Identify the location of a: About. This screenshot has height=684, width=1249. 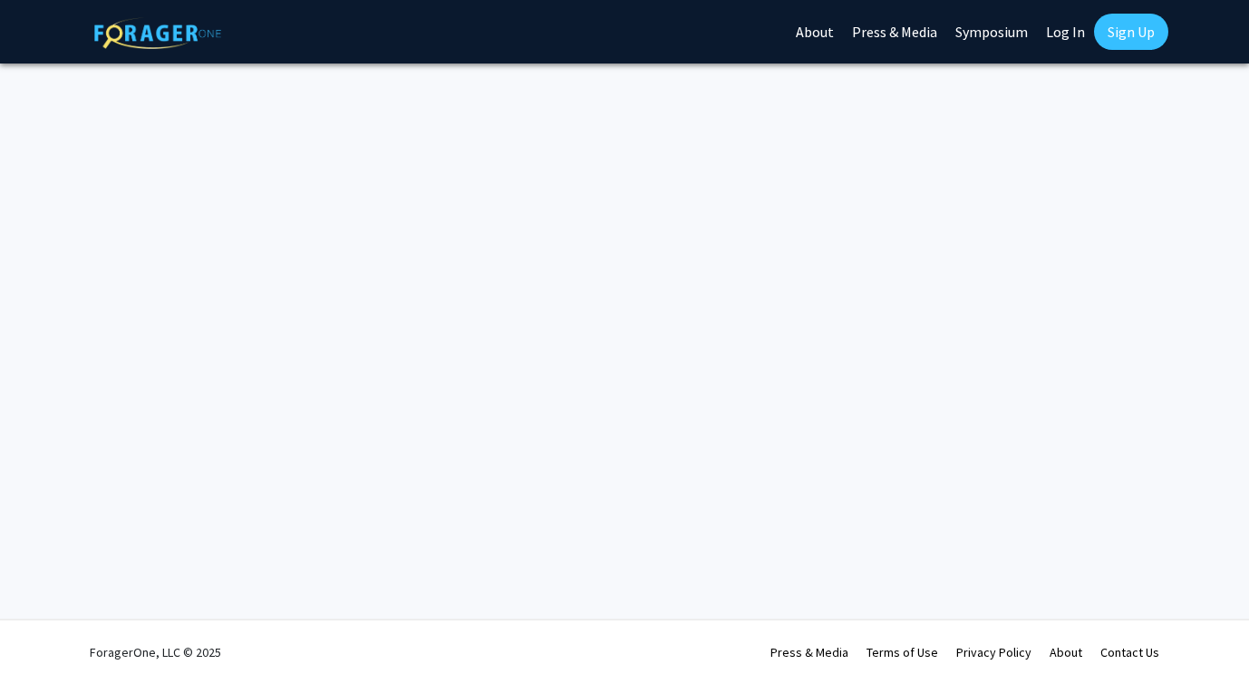
(1066, 652).